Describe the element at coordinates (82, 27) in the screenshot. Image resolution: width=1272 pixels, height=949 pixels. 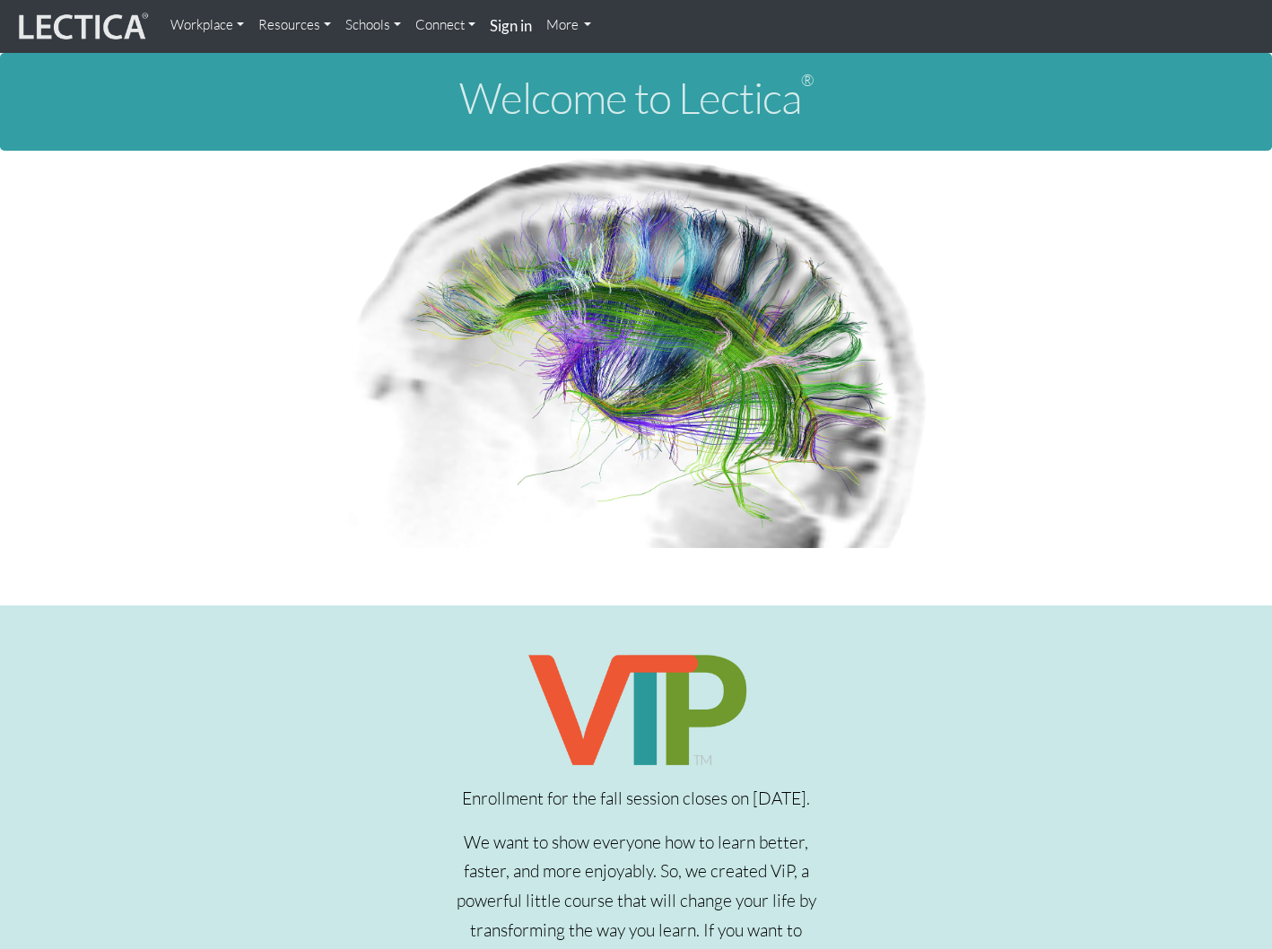
I see `img: lecticalive` at that location.